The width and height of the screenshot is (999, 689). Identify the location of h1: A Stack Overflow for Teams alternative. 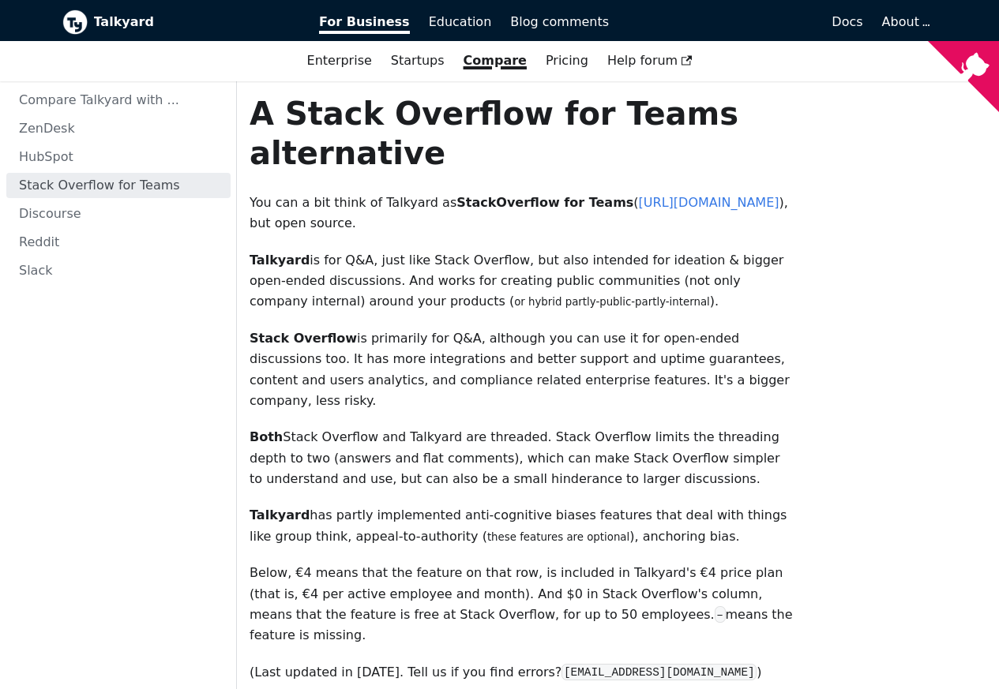
(523, 133).